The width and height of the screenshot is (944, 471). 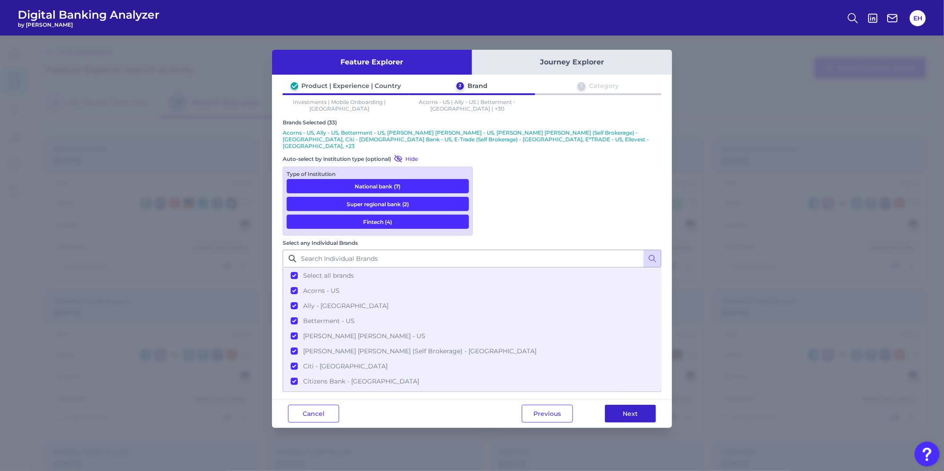 I want to click on div: 3, so click(x=581, y=86).